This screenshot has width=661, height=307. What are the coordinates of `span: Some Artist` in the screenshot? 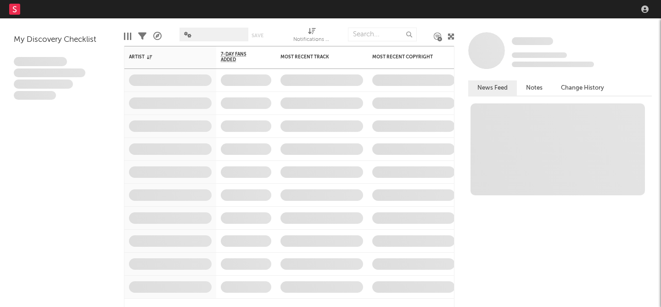 It's located at (533, 41).